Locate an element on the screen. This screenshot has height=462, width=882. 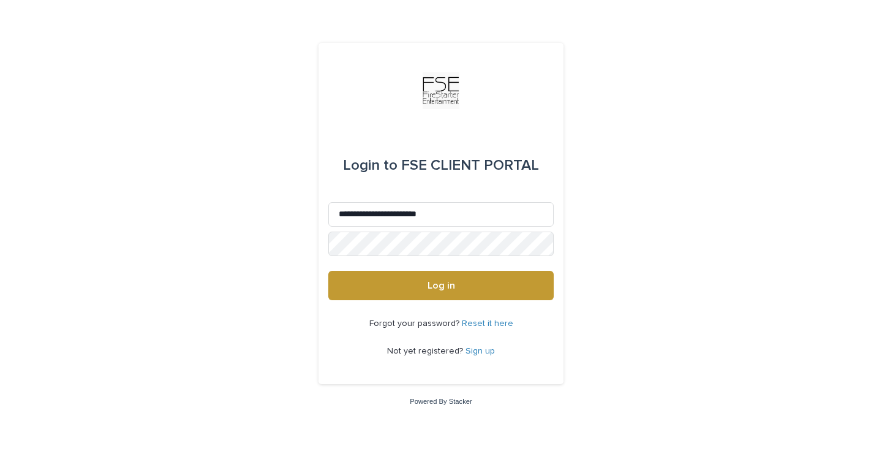
a: Reset it here is located at coordinates (488, 324).